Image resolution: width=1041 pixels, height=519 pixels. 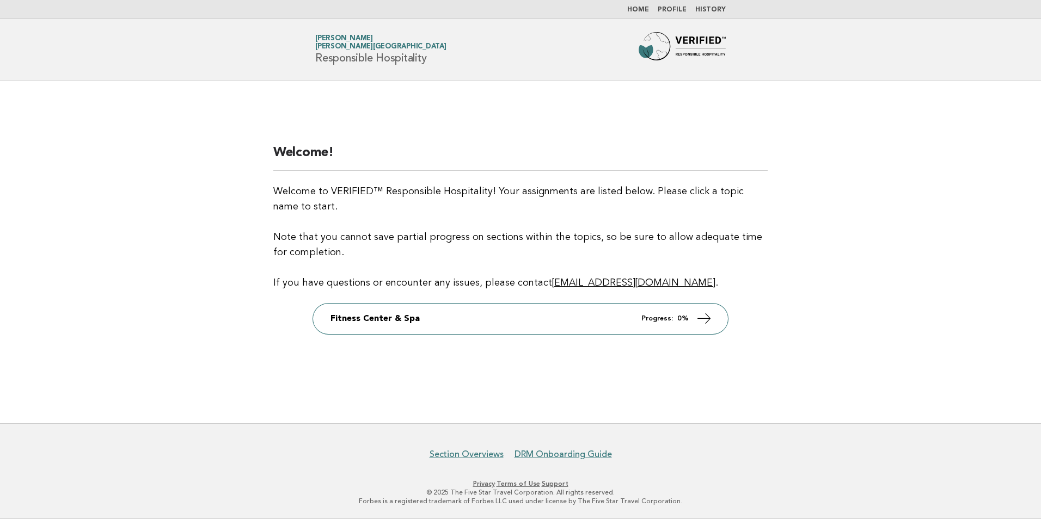 I want to click on p: Welcome to VERIFIED™ Responsible Hospitality! Your assignments are listed below. Please click a t..., so click(x=520, y=237).